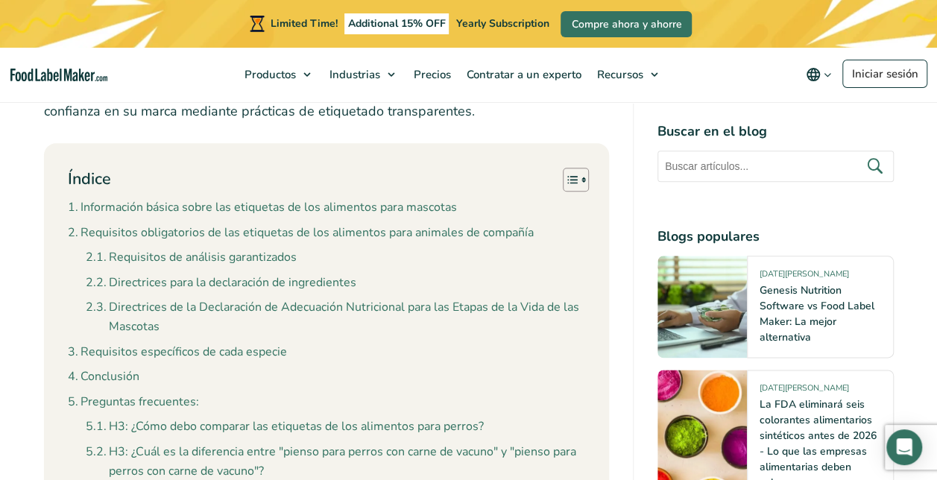 This screenshot has height=480, width=937. Describe the element at coordinates (89, 179) in the screenshot. I see `p: Índice` at that location.